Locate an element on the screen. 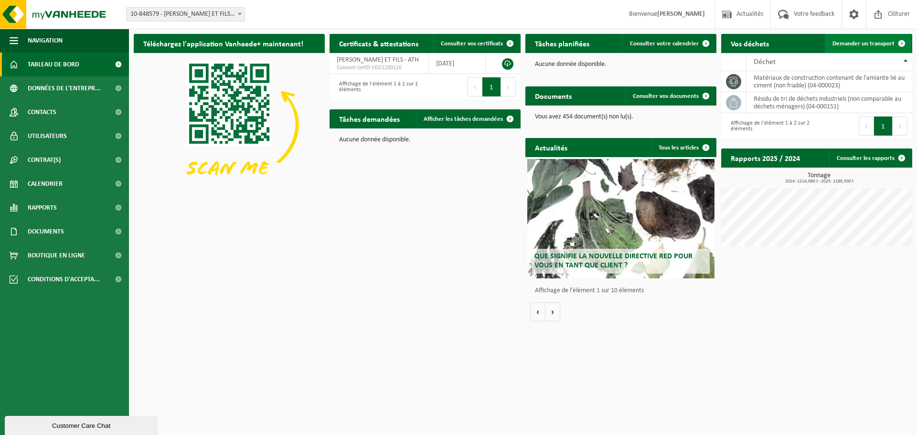  span: Boutique en ligne is located at coordinates (56, 255).